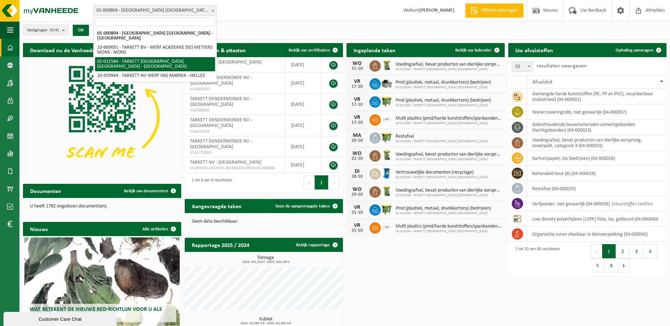 The image size is (670, 326). Describe the element at coordinates (70, 50) in the screenshot. I see `h2: Download nu de Vanheede+ app!` at that location.